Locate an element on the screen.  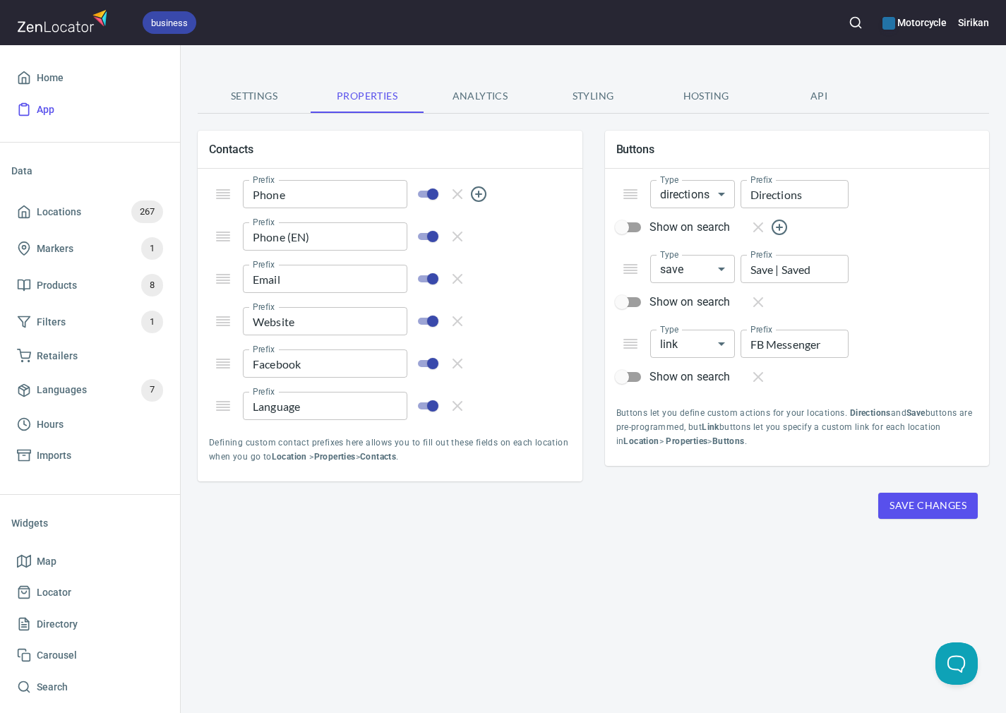
span: Search is located at coordinates (52, 687).